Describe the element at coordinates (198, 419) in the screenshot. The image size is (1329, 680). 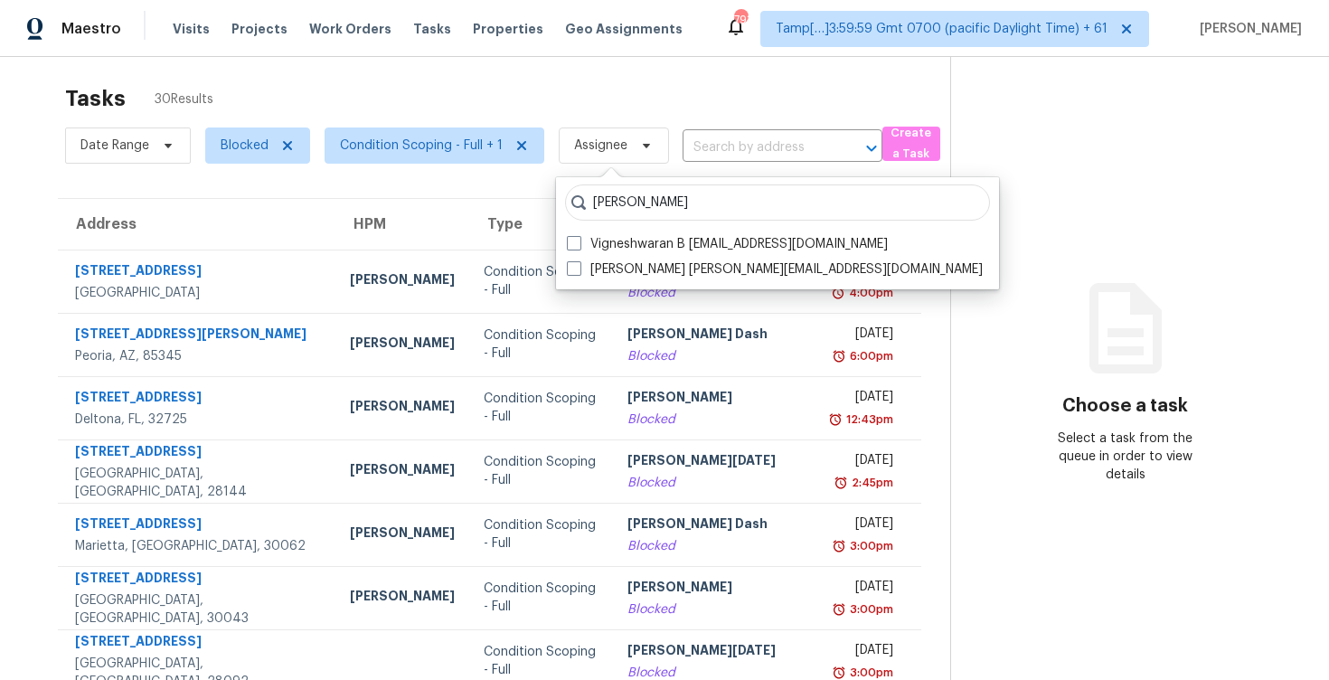
I see `div: Deltona, FL, 32725` at that location.